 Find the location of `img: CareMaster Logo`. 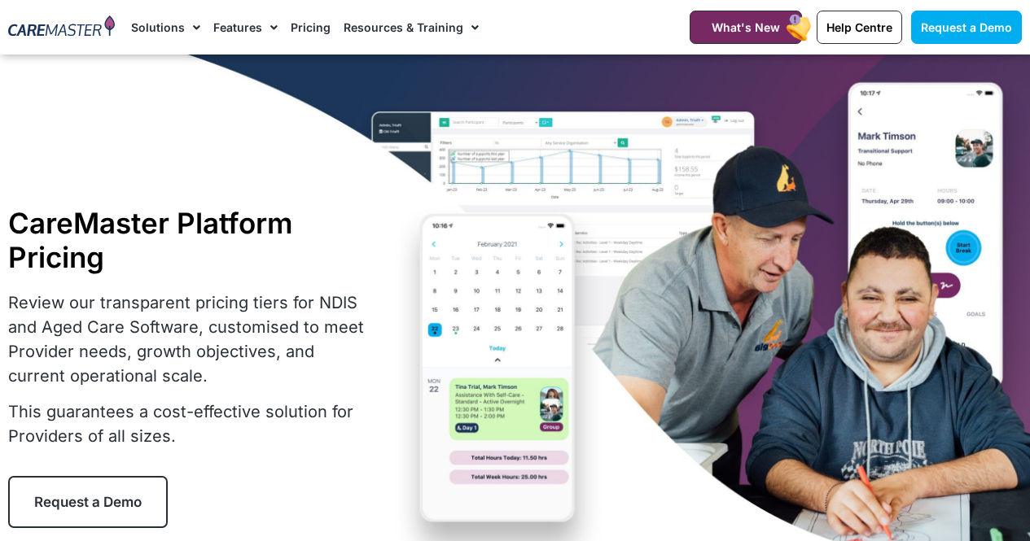

img: CareMaster Logo is located at coordinates (61, 27).